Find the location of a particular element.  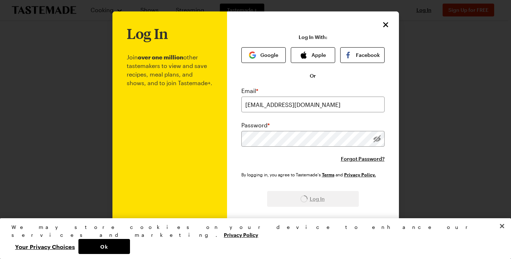

button: Ok is located at coordinates (104, 247).